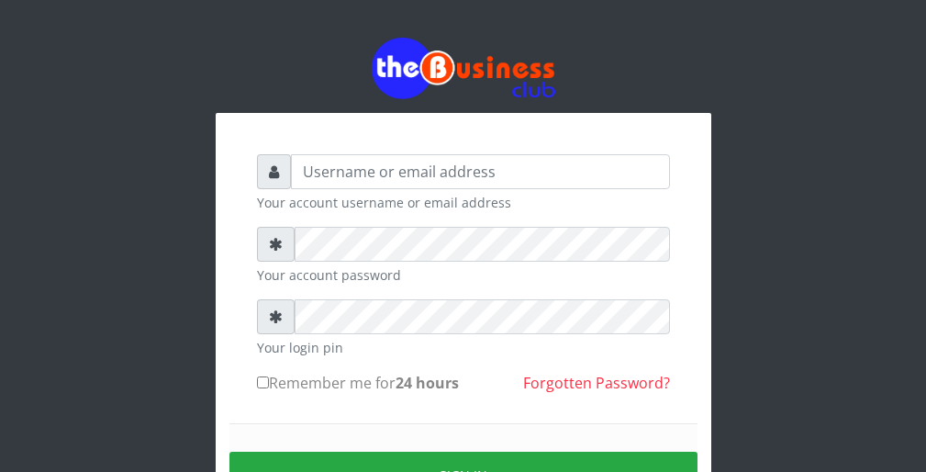  Describe the element at coordinates (358, 383) in the screenshot. I see `label: Remember me for` at that location.